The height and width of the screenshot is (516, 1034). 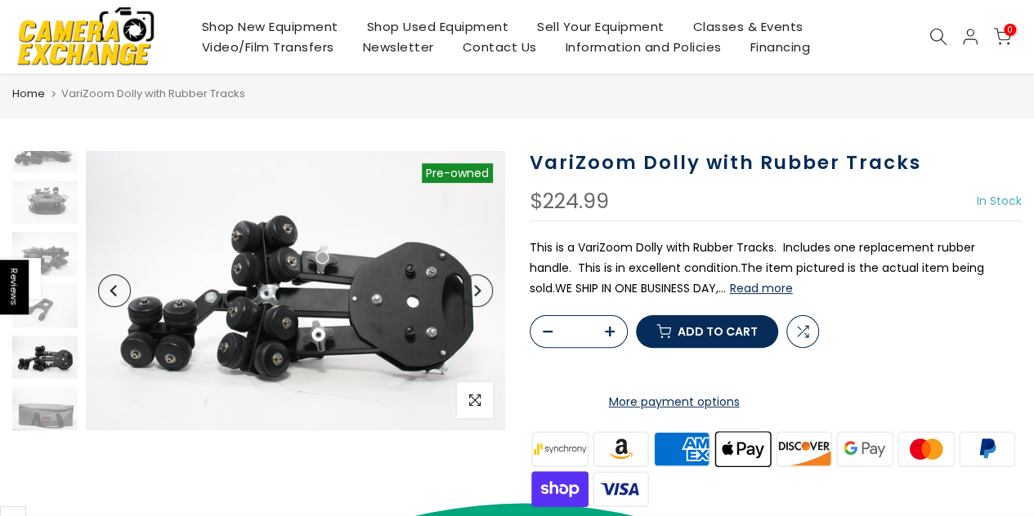 I want to click on img: discover, so click(x=803, y=449).